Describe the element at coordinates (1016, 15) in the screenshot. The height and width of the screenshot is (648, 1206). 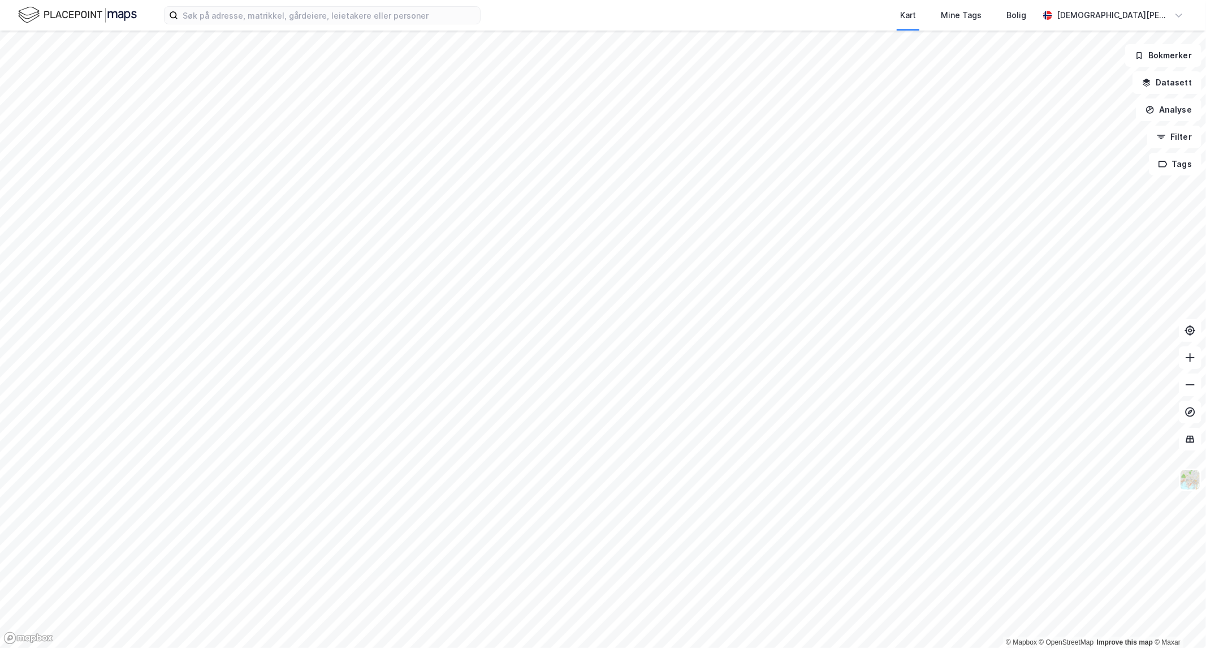
I see `div: Bolig` at that location.